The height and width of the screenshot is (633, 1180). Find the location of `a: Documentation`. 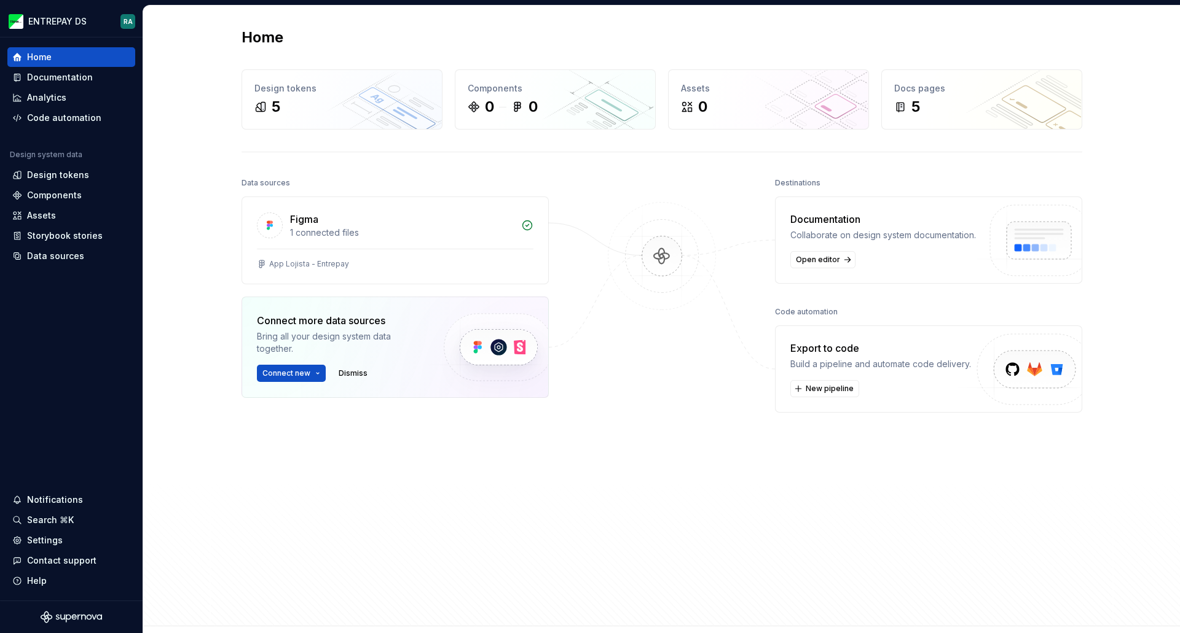

a: Documentation is located at coordinates (71, 77).